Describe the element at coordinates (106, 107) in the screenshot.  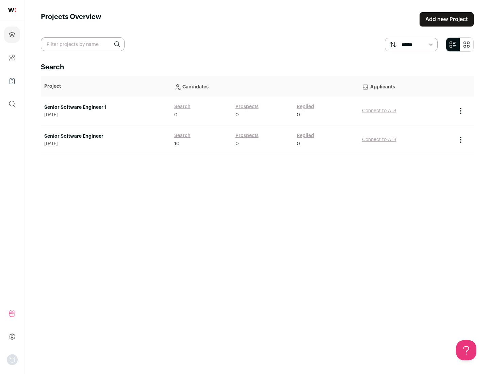
I see `a: Senior Software Engineer 1` at that location.